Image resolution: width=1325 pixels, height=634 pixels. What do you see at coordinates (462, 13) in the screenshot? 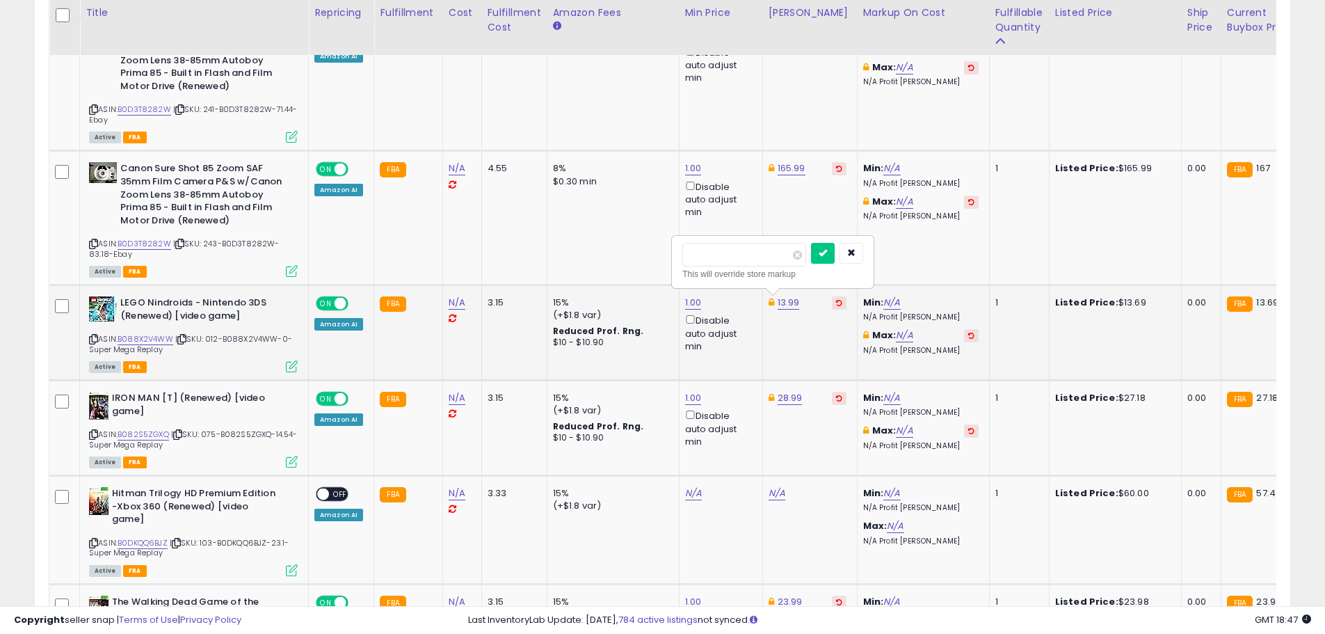
I see `div: Cost` at bounding box center [462, 13].